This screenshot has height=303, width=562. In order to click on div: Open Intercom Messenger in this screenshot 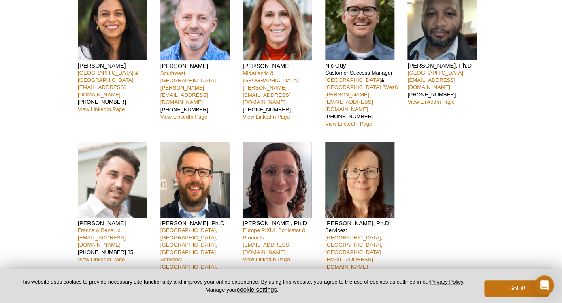, I will do `click(544, 285)`.